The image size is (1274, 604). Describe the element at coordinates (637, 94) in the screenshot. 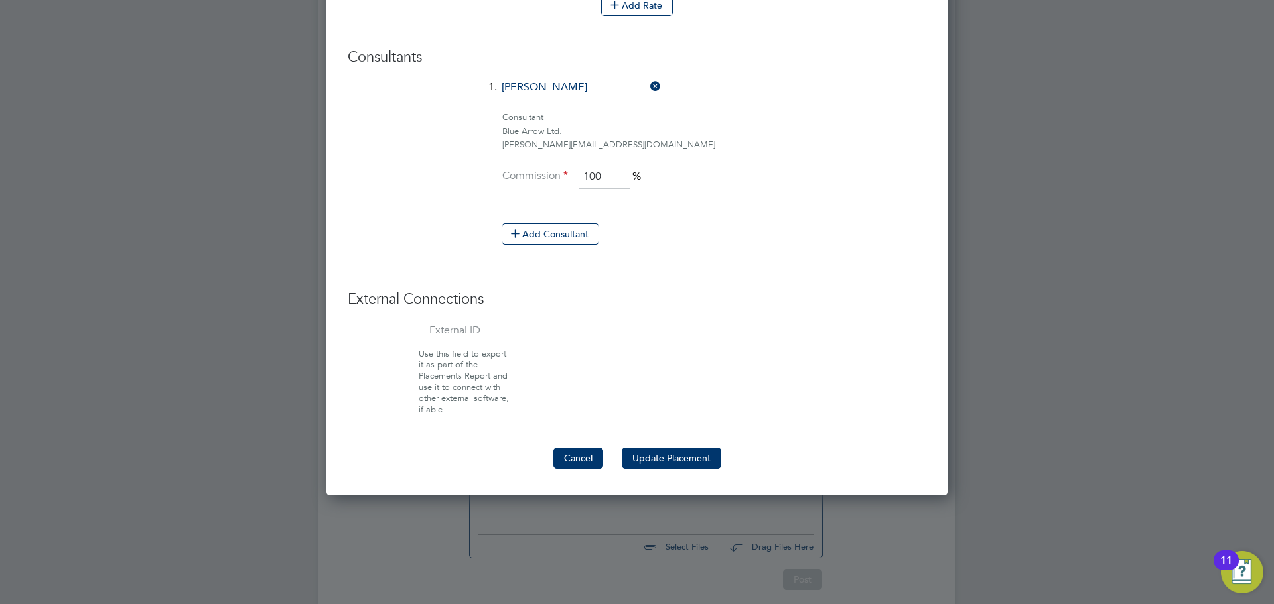

I see `li: 1.` at that location.